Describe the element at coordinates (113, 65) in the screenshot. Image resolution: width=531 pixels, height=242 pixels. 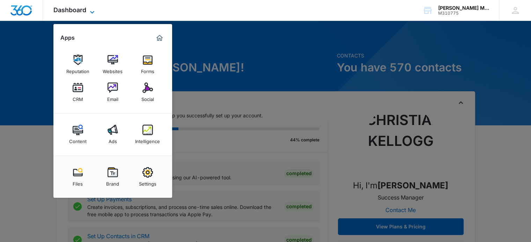
I see `a: Websites` at that location.